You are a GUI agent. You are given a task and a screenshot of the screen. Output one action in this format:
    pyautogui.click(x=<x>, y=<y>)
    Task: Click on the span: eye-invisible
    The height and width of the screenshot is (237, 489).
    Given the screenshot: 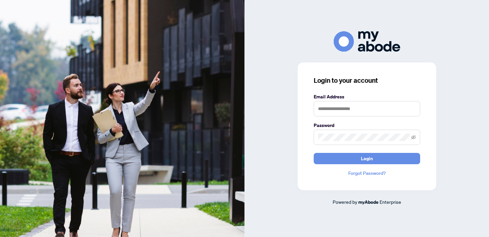 What is the action you would take?
    pyautogui.click(x=413, y=137)
    